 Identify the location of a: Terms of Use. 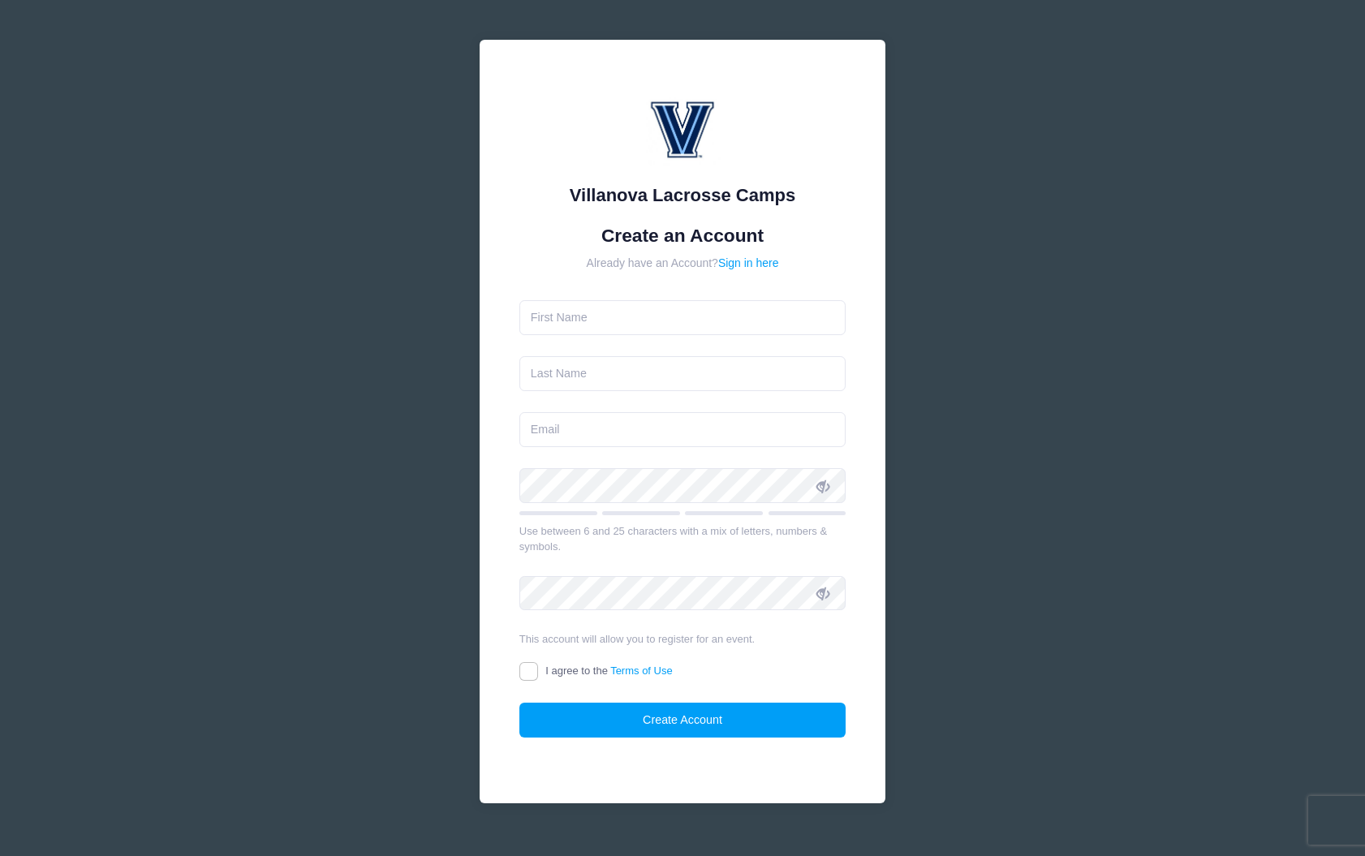
(641, 670).